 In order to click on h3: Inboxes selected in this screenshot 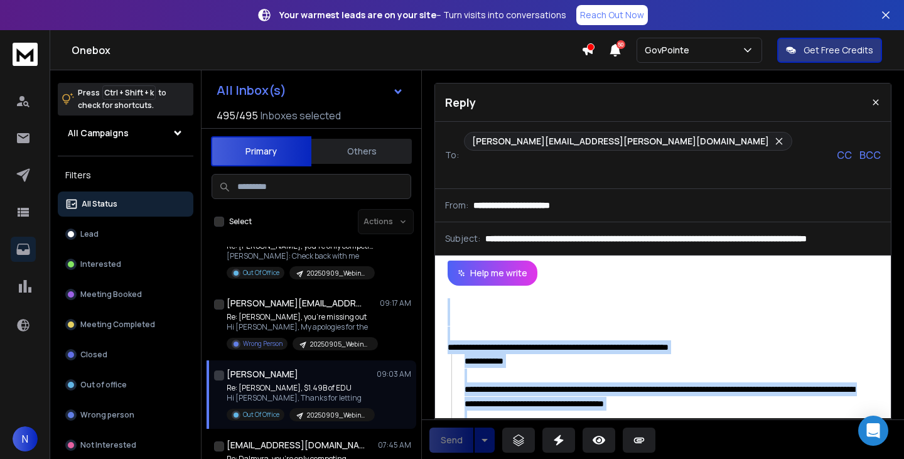, I will do `click(301, 115)`.